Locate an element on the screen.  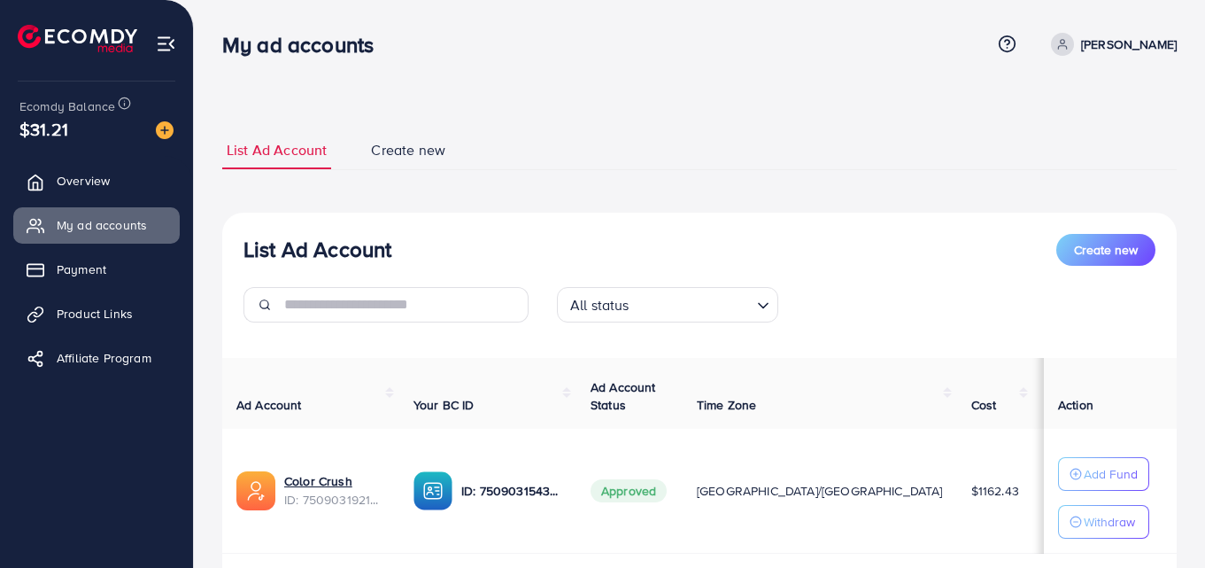
div: <span class='underline'>Color Crush</span></br>7509031921045962753 is located at coordinates (335, 490).